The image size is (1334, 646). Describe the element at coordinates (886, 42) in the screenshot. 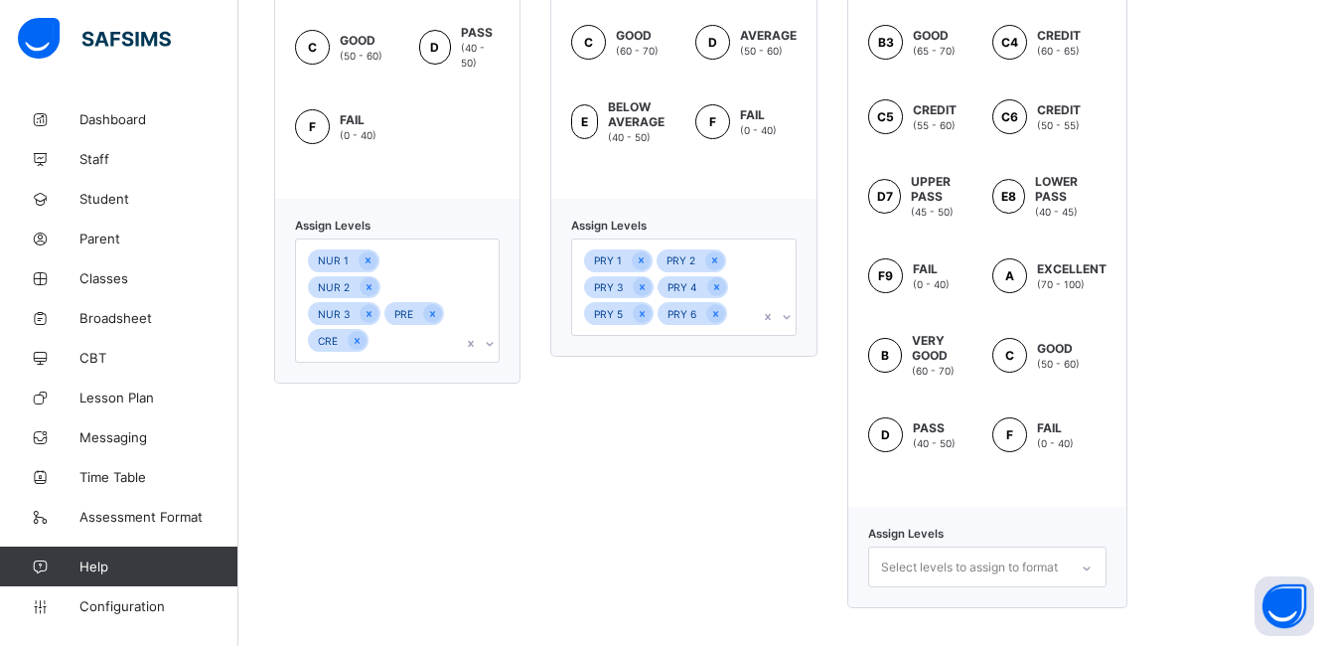

I see `span: B3` at that location.